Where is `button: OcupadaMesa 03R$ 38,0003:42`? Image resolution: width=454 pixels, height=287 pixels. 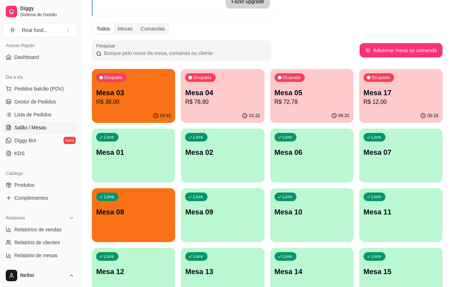 button: OcupadaMesa 03R$ 38,0003:42 is located at coordinates (133, 96).